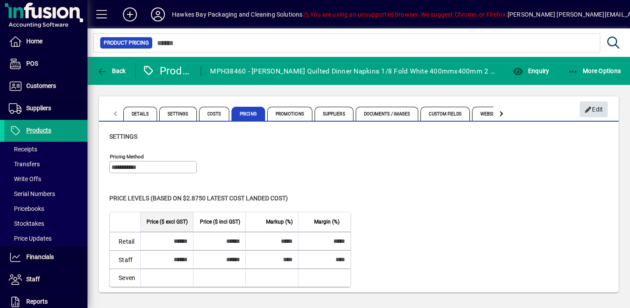  I want to click on span: Price ($ incl GST), so click(220, 222).